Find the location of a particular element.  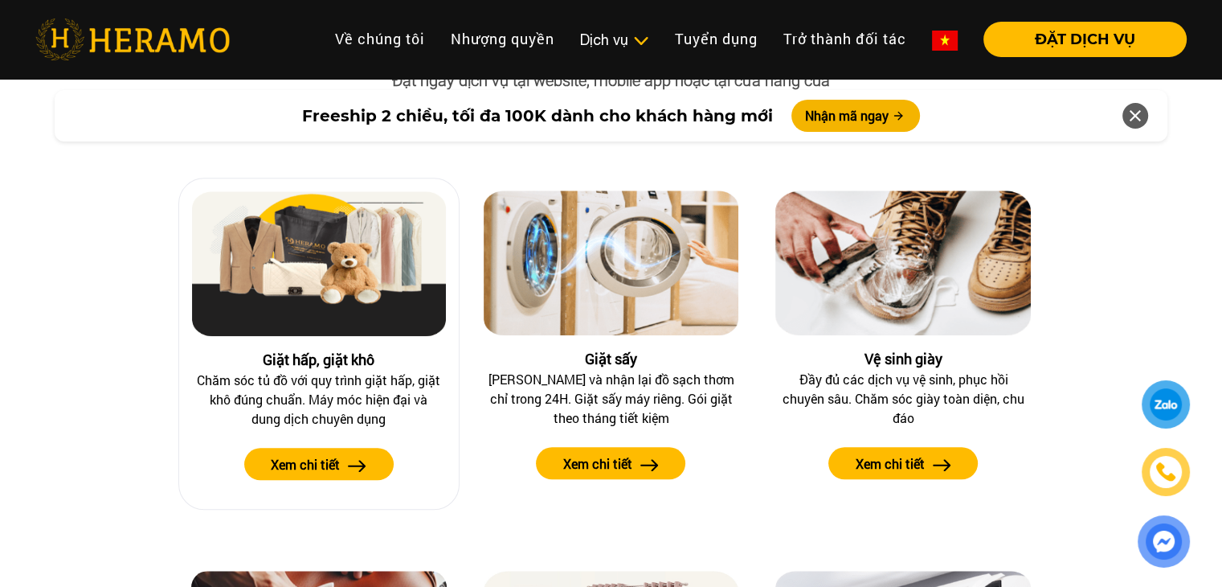

a: Trở thành đối tác is located at coordinates (845, 39).